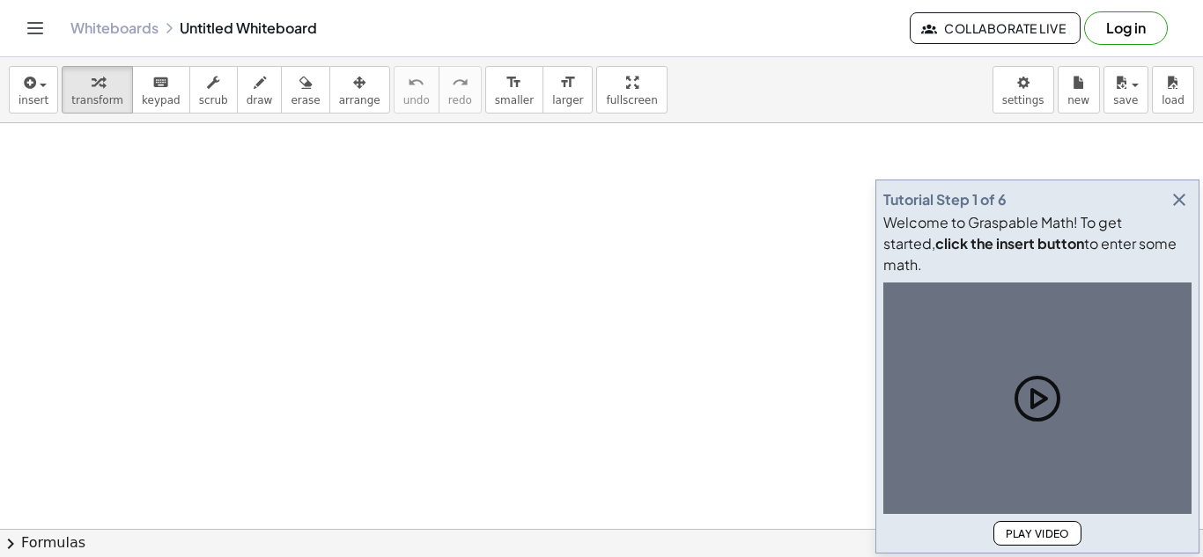 This screenshot has height=557, width=1203. What do you see at coordinates (995, 28) in the screenshot?
I see `span: Collaborate Live` at bounding box center [995, 28].